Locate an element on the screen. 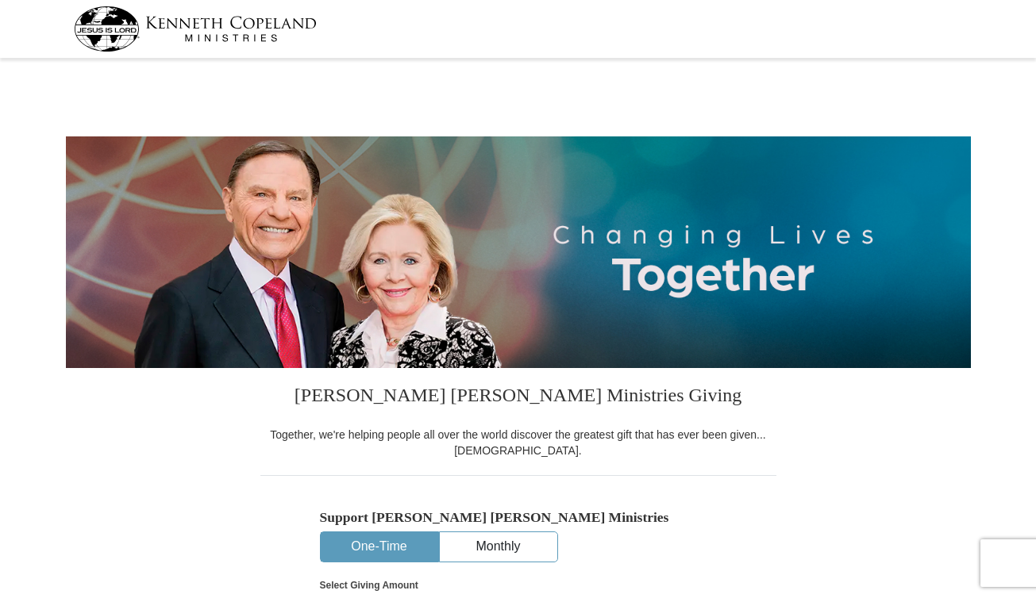 This screenshot has width=1036, height=598. img: kcm-header-logo.svg is located at coordinates (195, 29).